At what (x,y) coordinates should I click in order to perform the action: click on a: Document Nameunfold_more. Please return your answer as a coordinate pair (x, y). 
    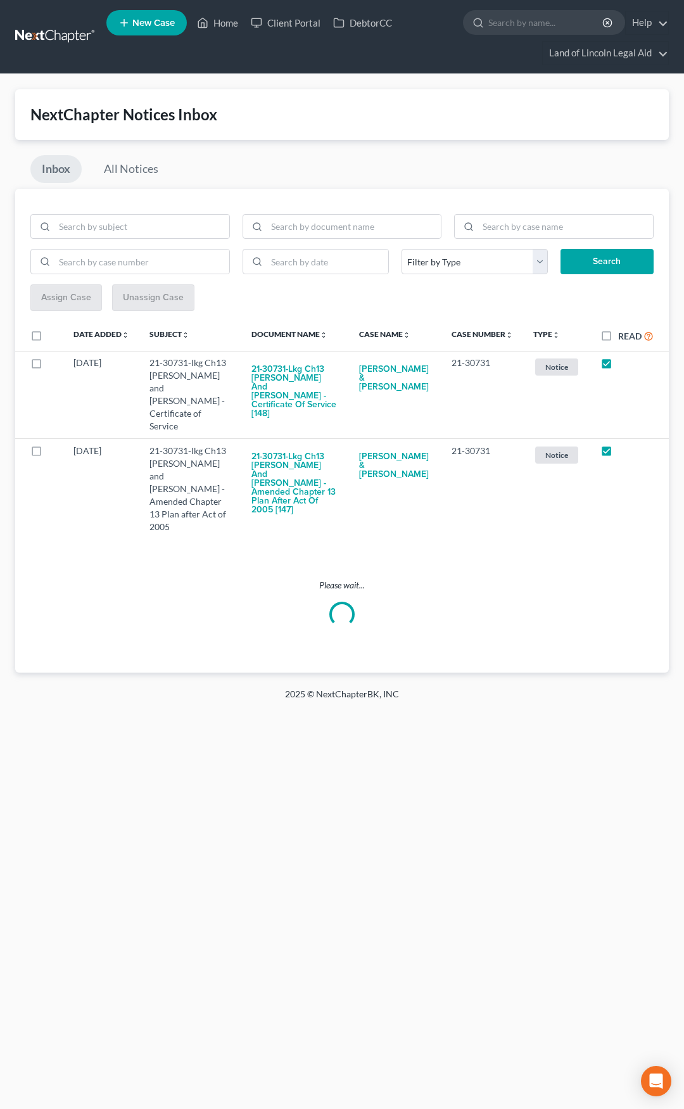
    Looking at the image, I should click on (289, 334).